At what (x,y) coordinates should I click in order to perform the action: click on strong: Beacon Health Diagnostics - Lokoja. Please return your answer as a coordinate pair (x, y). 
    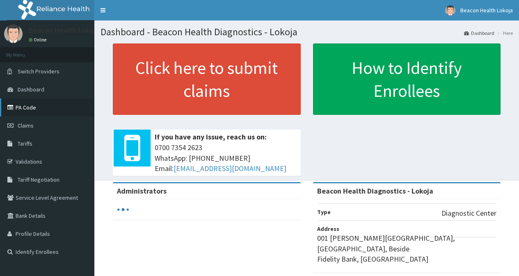
    Looking at the image, I should click on (375, 191).